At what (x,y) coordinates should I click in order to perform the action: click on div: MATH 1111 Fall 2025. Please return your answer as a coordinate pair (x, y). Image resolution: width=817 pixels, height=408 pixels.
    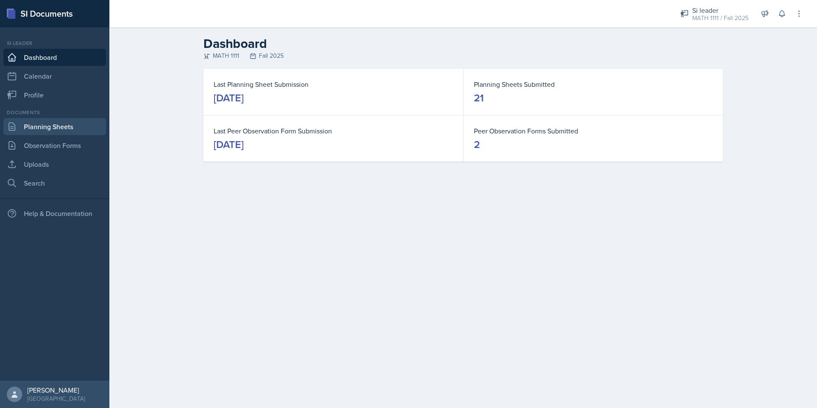
    Looking at the image, I should click on (463, 56).